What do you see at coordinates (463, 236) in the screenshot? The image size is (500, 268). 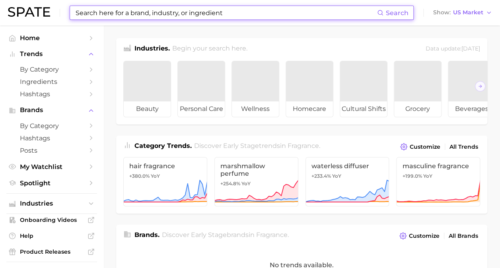 I see `span: All Brands` at bounding box center [463, 236].